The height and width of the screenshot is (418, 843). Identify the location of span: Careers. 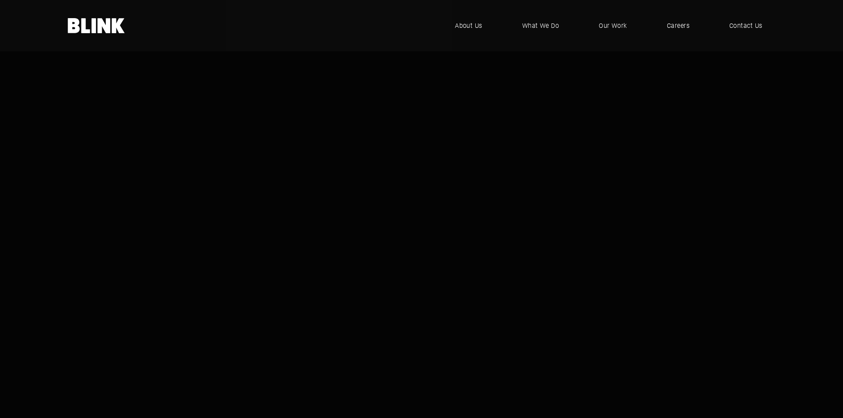
(678, 26).